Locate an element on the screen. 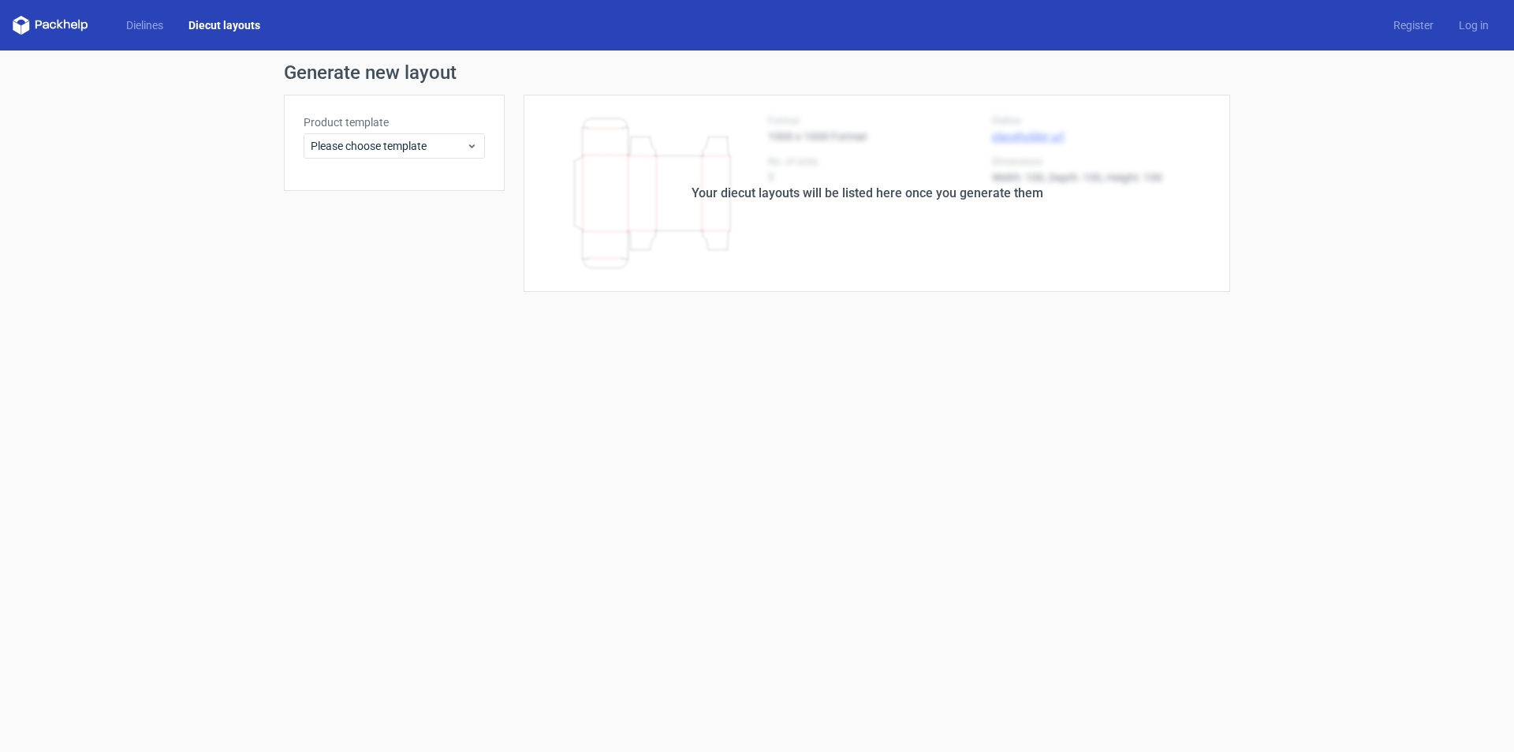 This screenshot has width=1514, height=752. a: Diecut layouts is located at coordinates (224, 25).